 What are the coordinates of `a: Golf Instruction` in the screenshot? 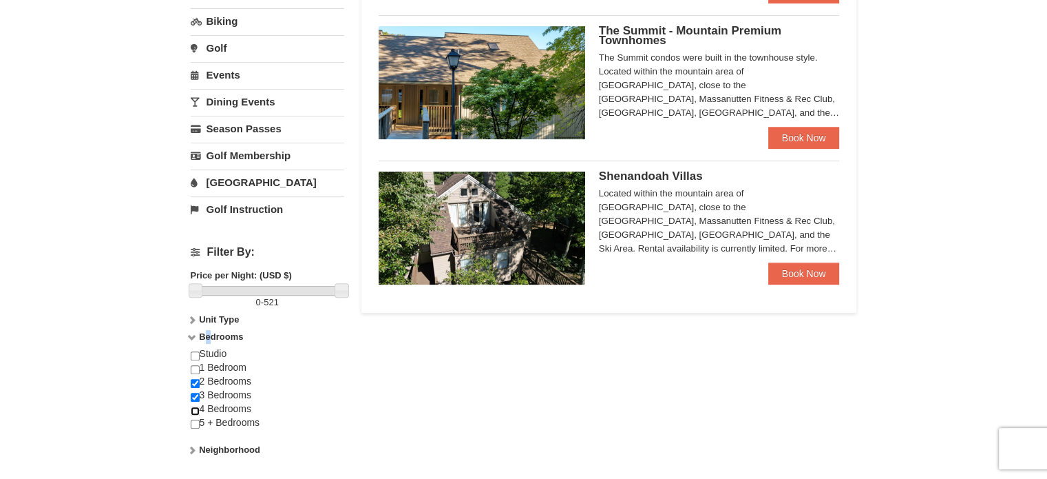 It's located at (267, 209).